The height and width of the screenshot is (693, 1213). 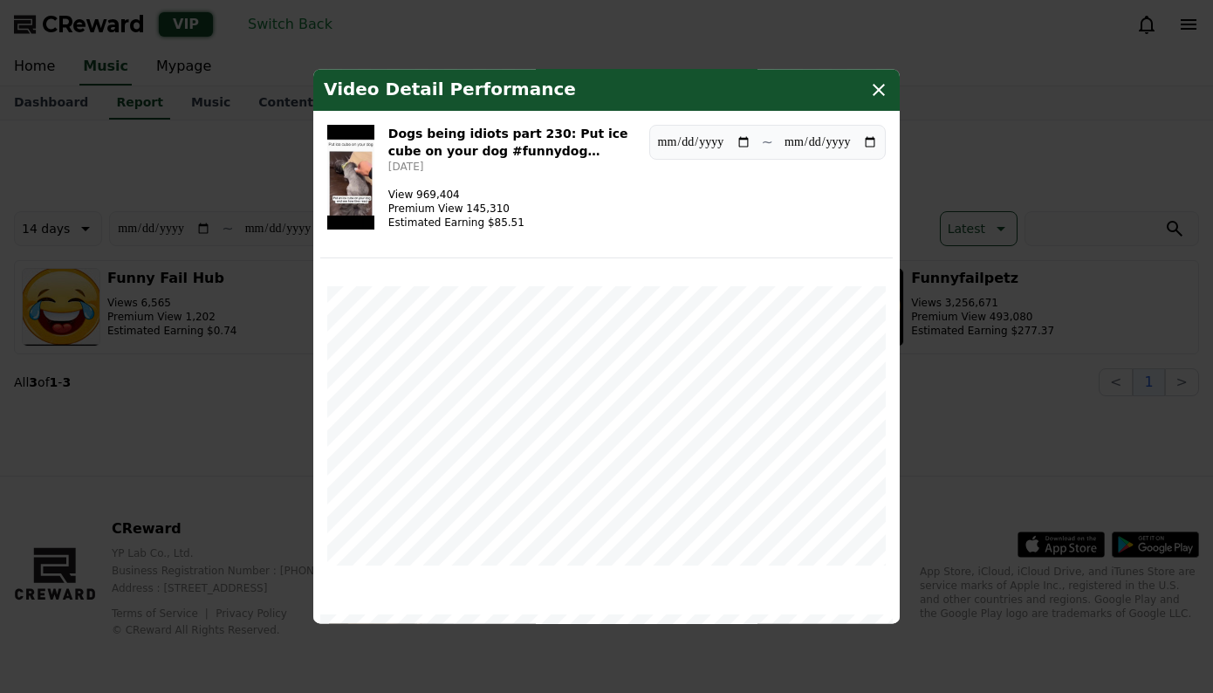 What do you see at coordinates (457, 209) in the screenshot?
I see `p: Premium View 145,310` at bounding box center [457, 209].